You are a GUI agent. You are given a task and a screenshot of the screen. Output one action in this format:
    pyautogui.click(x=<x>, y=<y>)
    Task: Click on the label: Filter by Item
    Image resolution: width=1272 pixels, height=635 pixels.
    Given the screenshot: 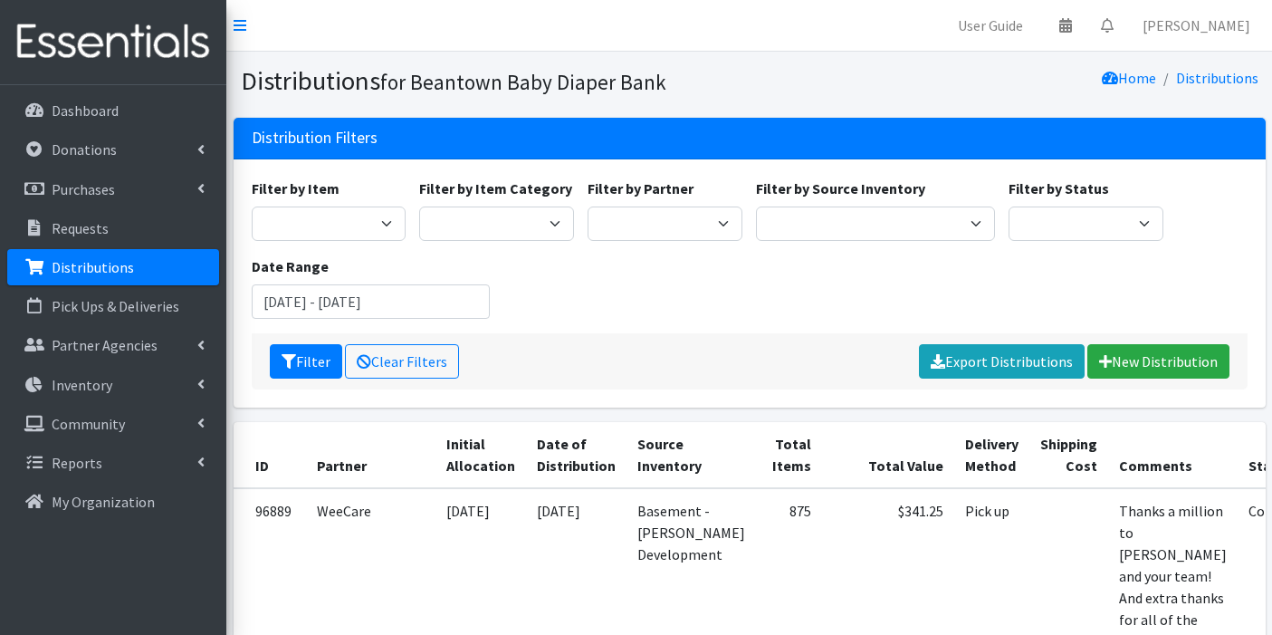 What is the action you would take?
    pyautogui.click(x=295, y=188)
    